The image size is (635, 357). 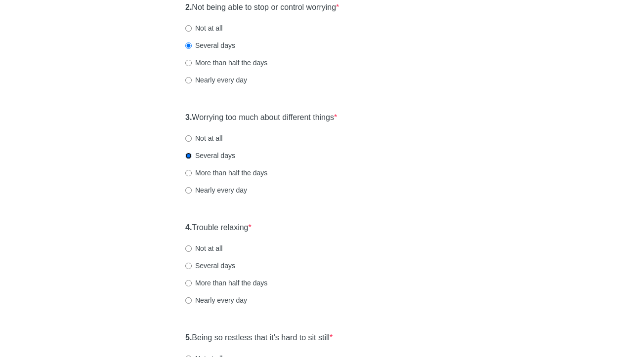 What do you see at coordinates (188, 7) in the screenshot?
I see `strong: 2.` at bounding box center [188, 7].